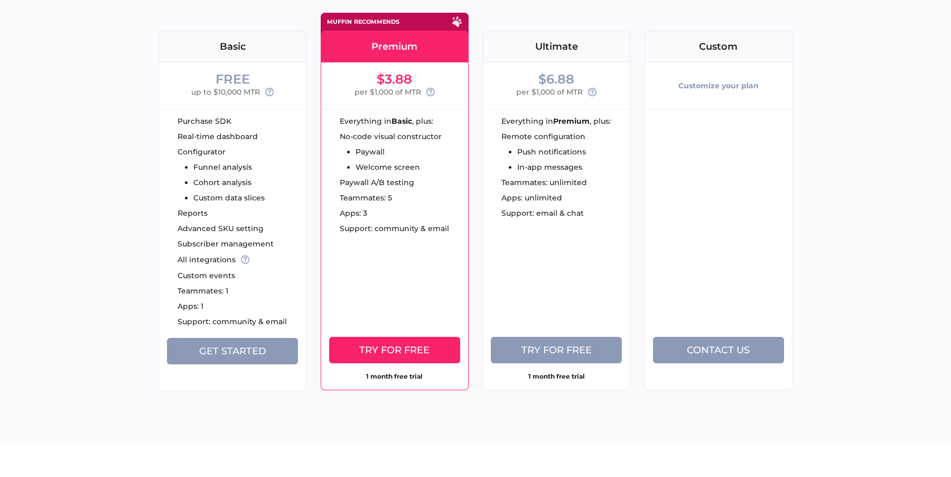  What do you see at coordinates (229, 167) in the screenshot?
I see `li: Funnel analysis` at bounding box center [229, 167].